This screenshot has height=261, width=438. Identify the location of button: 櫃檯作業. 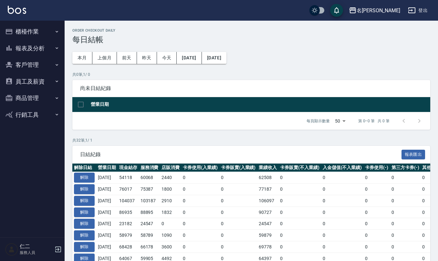
(32, 32).